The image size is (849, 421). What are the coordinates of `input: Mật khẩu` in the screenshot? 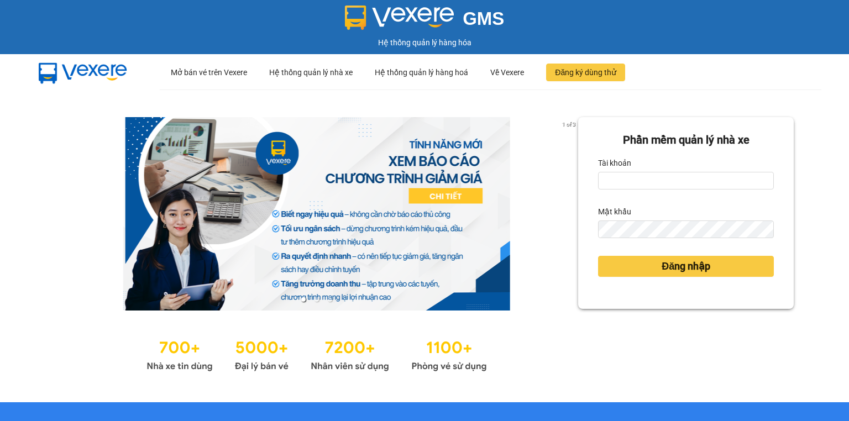 It's located at (686, 229).